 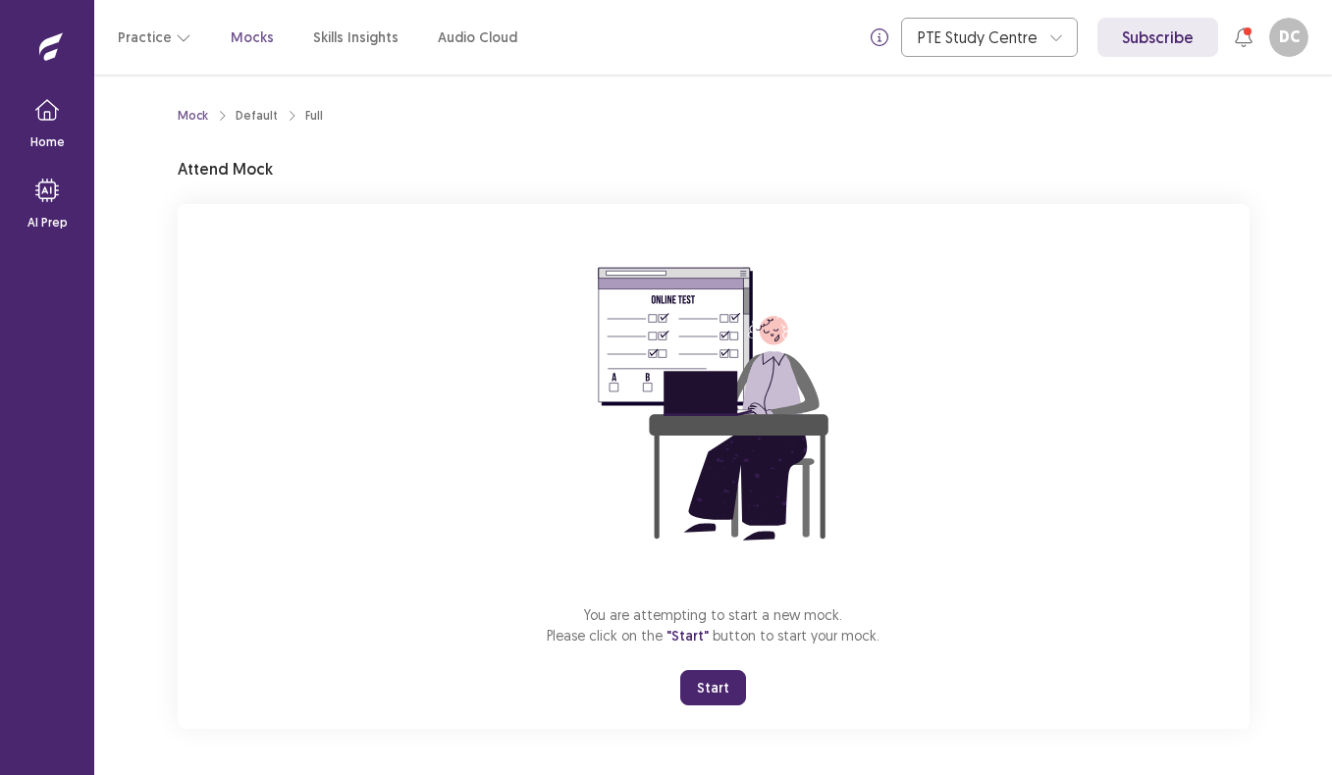 What do you see at coordinates (477, 37) in the screenshot?
I see `p: Audio Cloud` at bounding box center [477, 37].